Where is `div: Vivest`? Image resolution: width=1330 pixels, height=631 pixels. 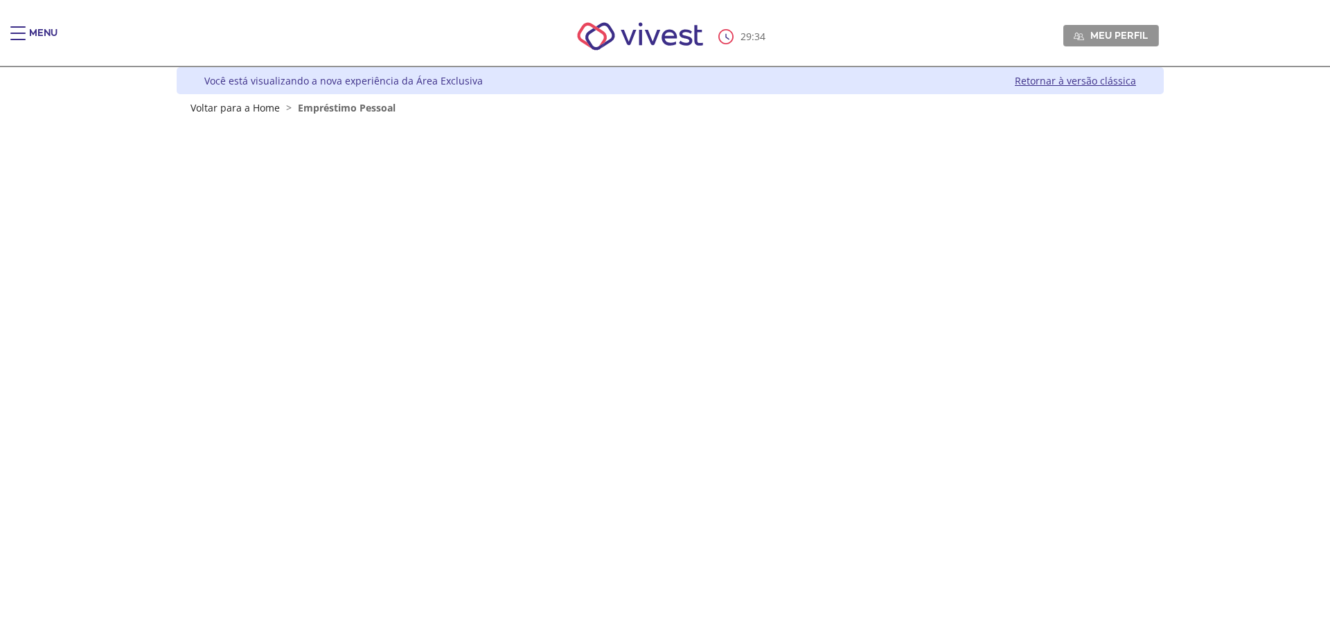
div: Vivest is located at coordinates (665, 349).